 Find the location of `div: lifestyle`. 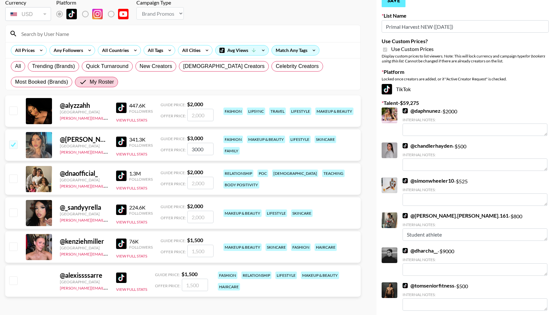

div: lifestyle is located at coordinates (286, 275).